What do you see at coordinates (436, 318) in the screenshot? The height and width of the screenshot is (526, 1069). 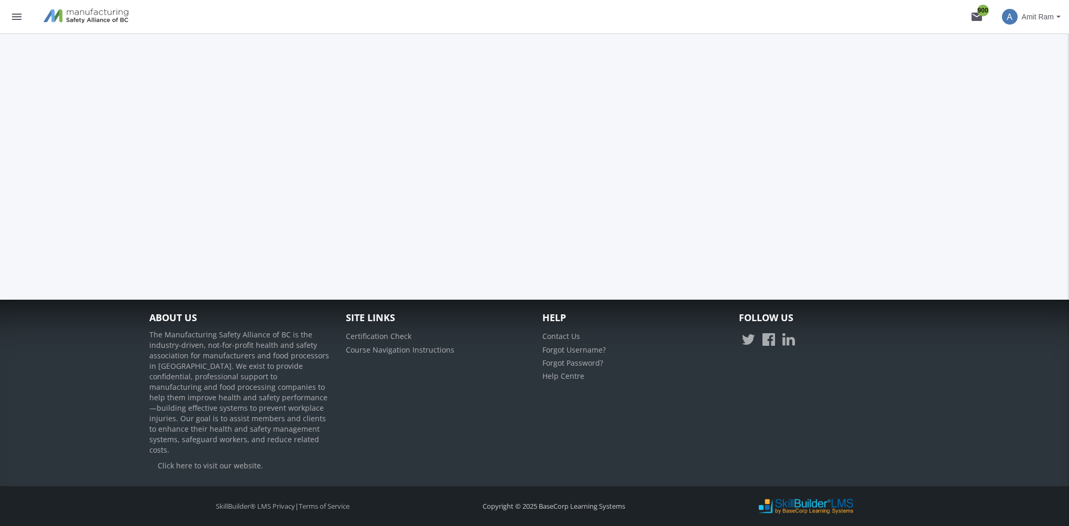 I see `h4: Site Links` at bounding box center [436, 318].